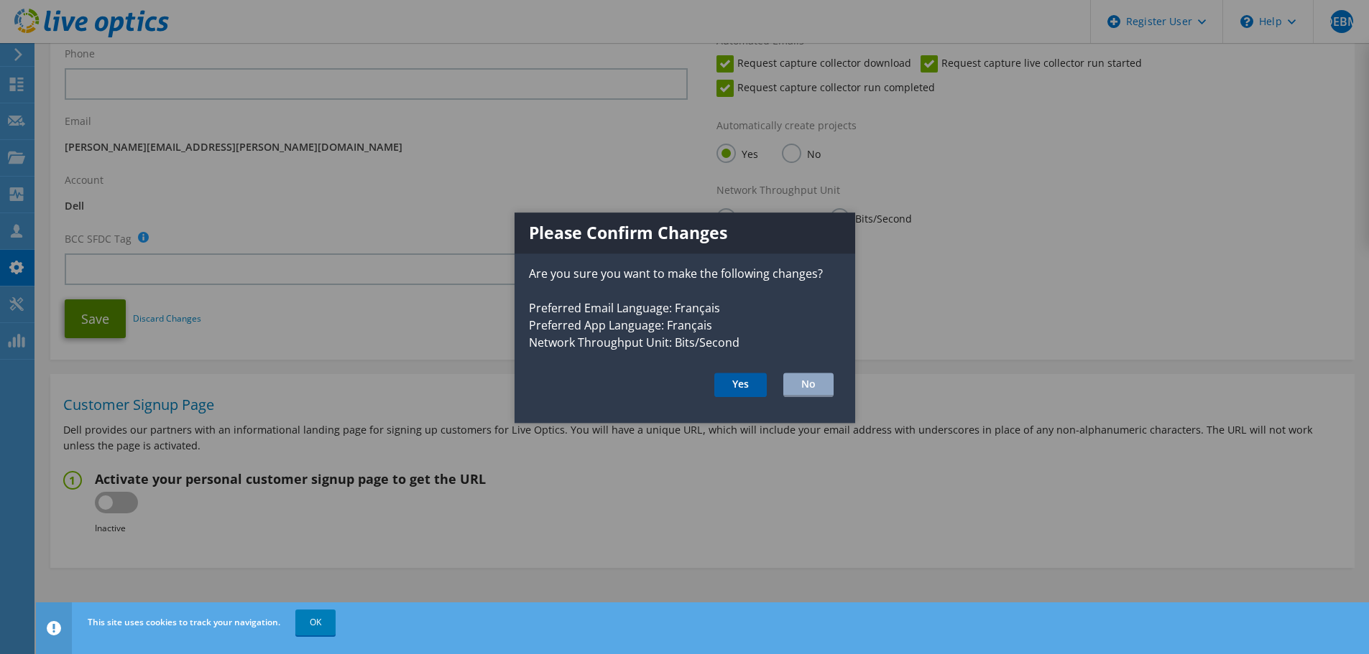 Image resolution: width=1369 pixels, height=654 pixels. Describe the element at coordinates (184, 622) in the screenshot. I see `span: This site uses cookies to track your navigation.` at that location.